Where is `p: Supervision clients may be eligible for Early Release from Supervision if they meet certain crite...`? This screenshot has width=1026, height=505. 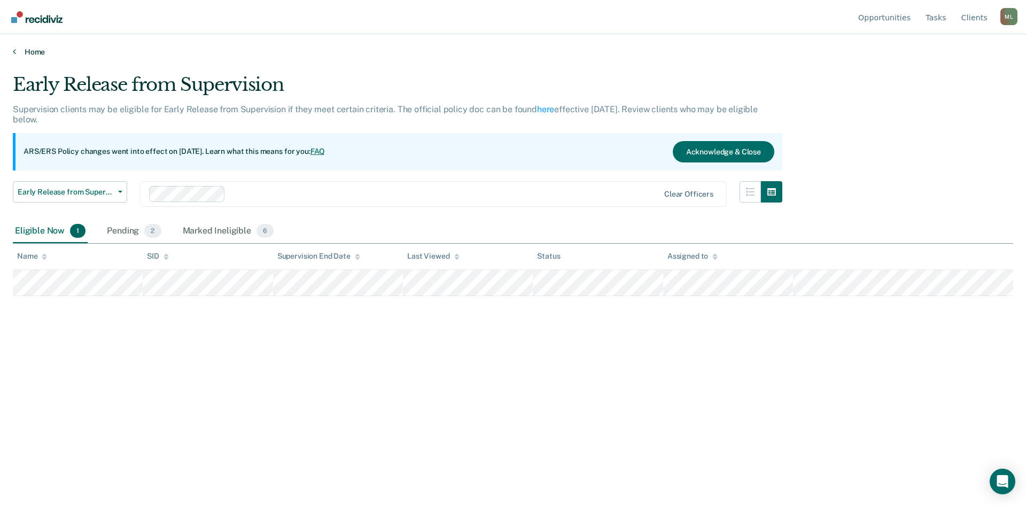
p: Supervision clients may be eligible for Early Release from Supervision if they meet certain crite... is located at coordinates (385, 114).